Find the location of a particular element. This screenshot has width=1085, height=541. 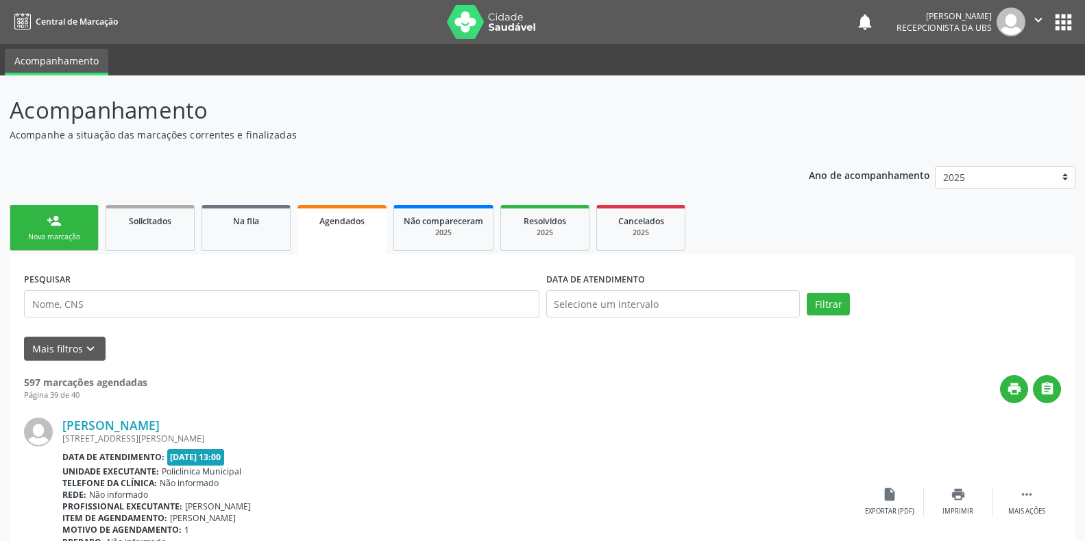

span: Solicitados is located at coordinates (150, 221).